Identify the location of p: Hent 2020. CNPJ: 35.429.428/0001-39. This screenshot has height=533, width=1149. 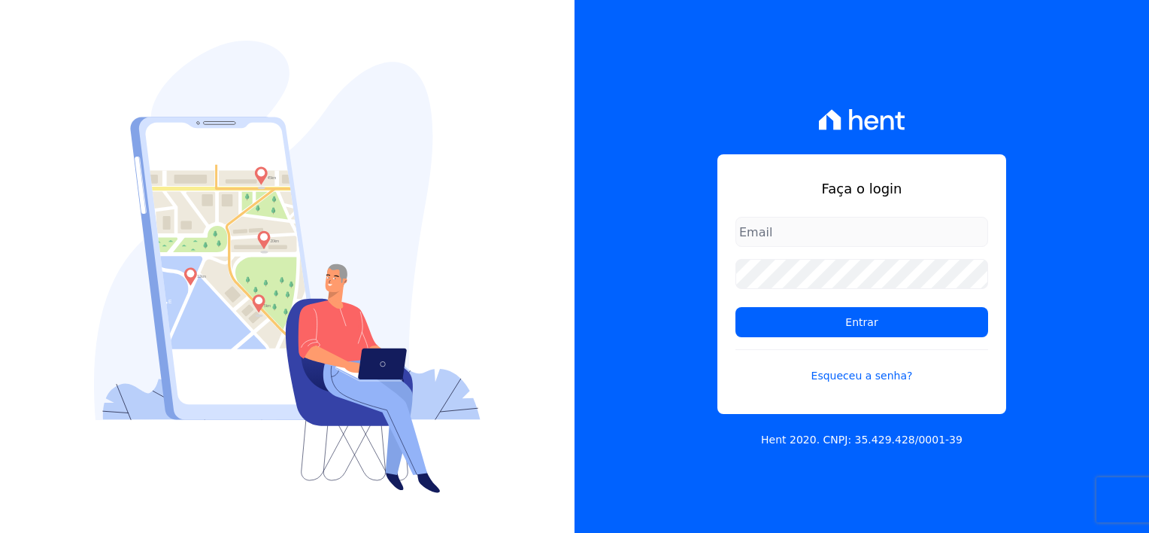
(862, 439).